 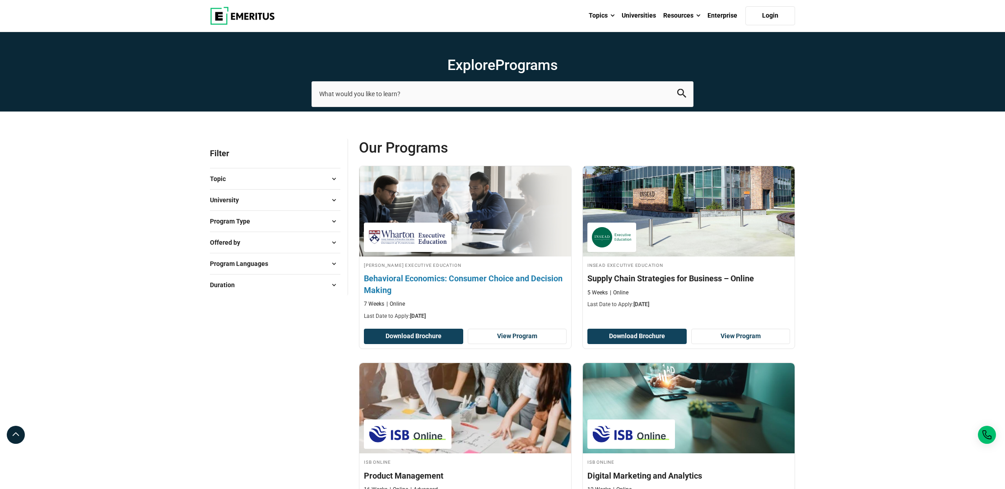 What do you see at coordinates (275, 153) in the screenshot?
I see `p: Filter` at bounding box center [275, 153].